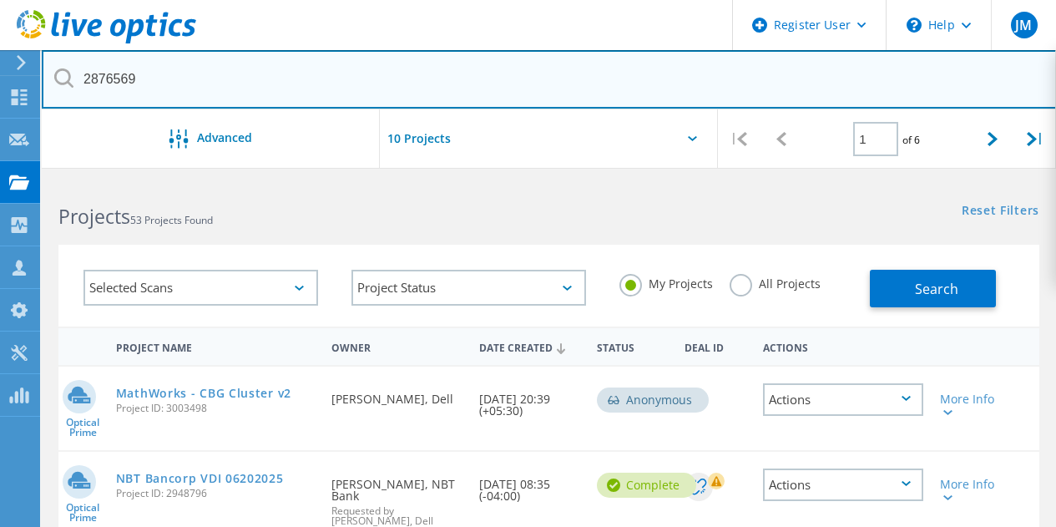  What do you see at coordinates (204, 393) in the screenshot?
I see `a: MathWorks - CBG Cluster v2` at bounding box center [204, 393].